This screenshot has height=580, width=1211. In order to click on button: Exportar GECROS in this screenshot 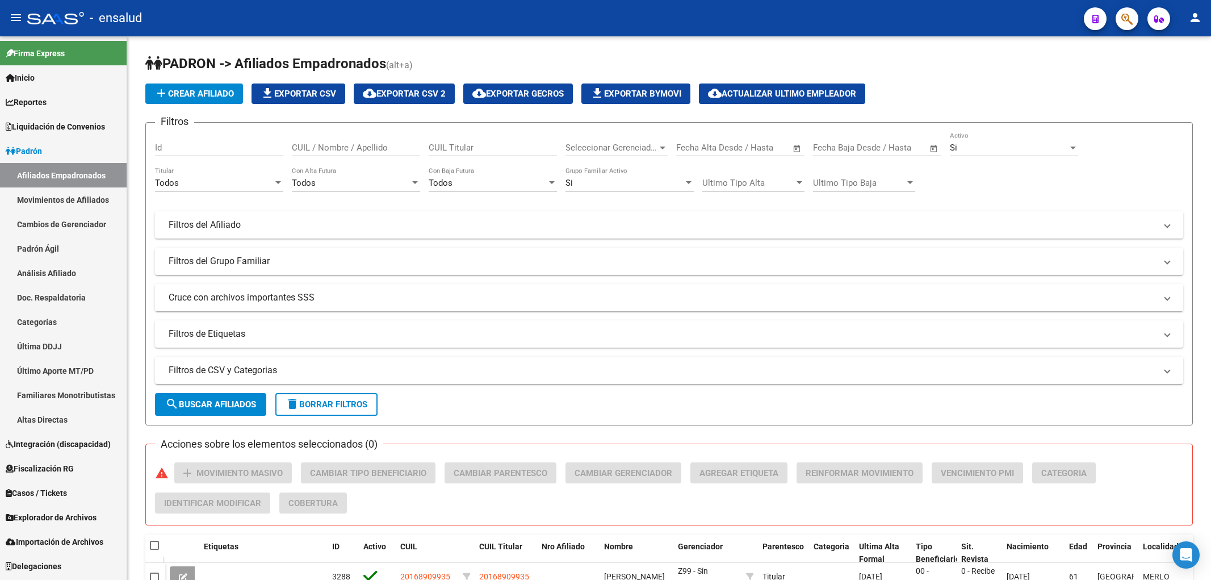, I will do `click(518, 94)`.